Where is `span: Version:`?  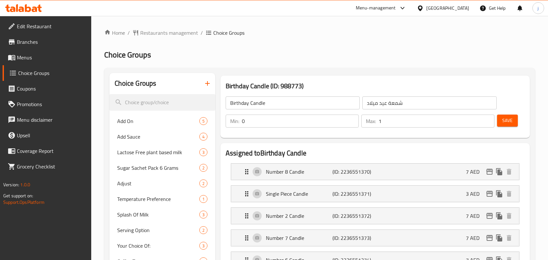
span: Version: is located at coordinates (11, 185).